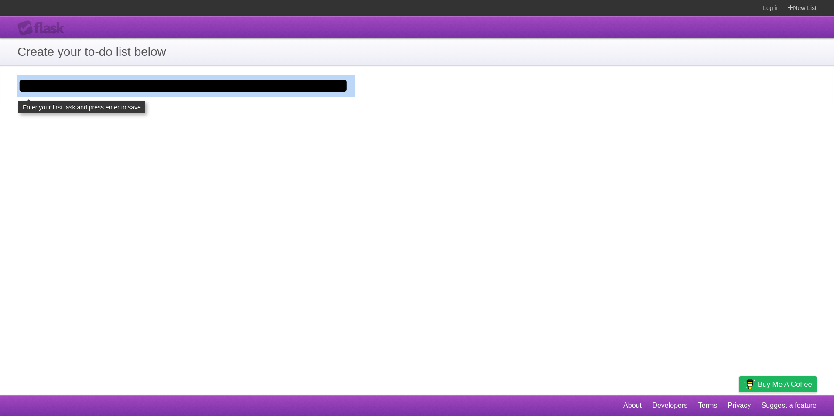 The width and height of the screenshot is (834, 416). I want to click on div: Flask, so click(44, 28).